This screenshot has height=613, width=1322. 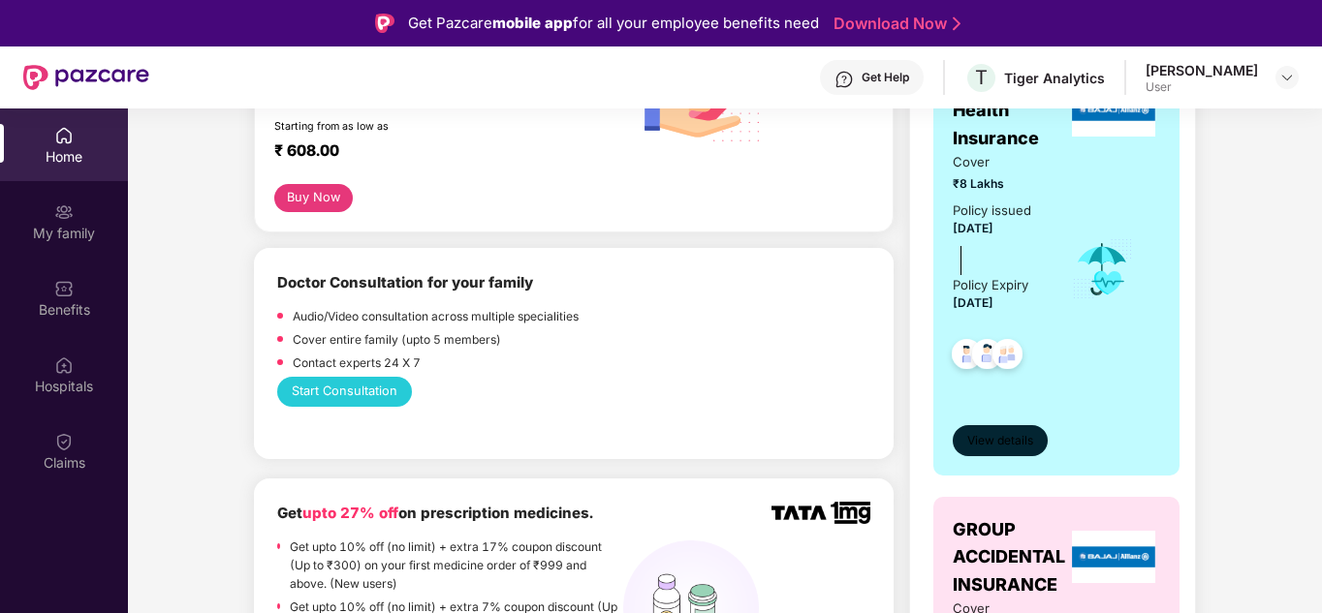 What do you see at coordinates (64, 136) in the screenshot?
I see `img: svg+xml;base64,PHN2ZyBpZD0iSG9tZSIgeG1sbnM9Imh0dHA6Ly93d3cudzMub3JnLzIwMDAvc3ZnIiB3aWR0aD0iMjAiIG...` at bounding box center [64, 136].